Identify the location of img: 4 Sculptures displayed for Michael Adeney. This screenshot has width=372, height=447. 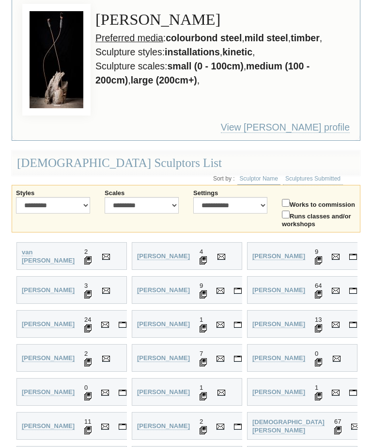
(203, 260).